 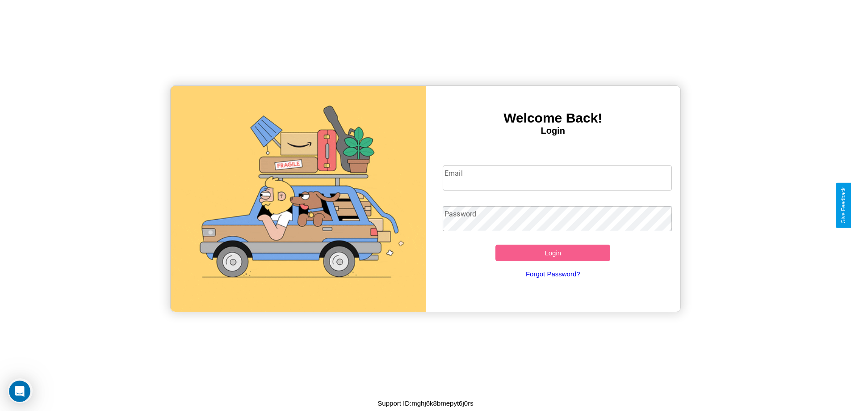 What do you see at coordinates (553, 130) in the screenshot?
I see `h4: Login` at bounding box center [553, 130].